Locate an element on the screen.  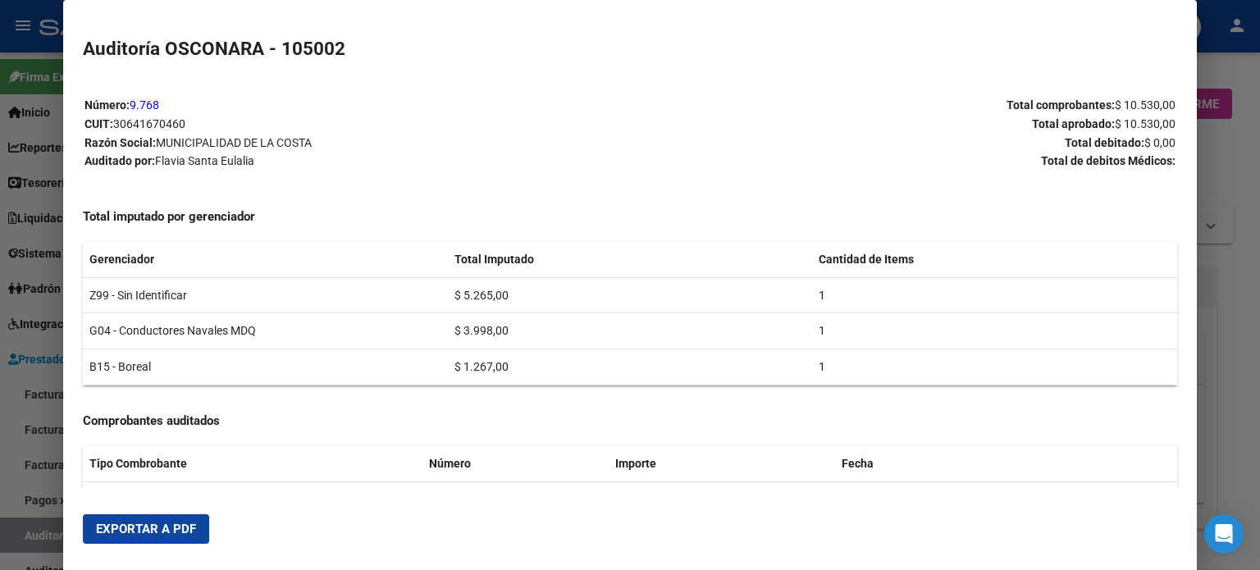
span: 30641670460 is located at coordinates (149, 124).